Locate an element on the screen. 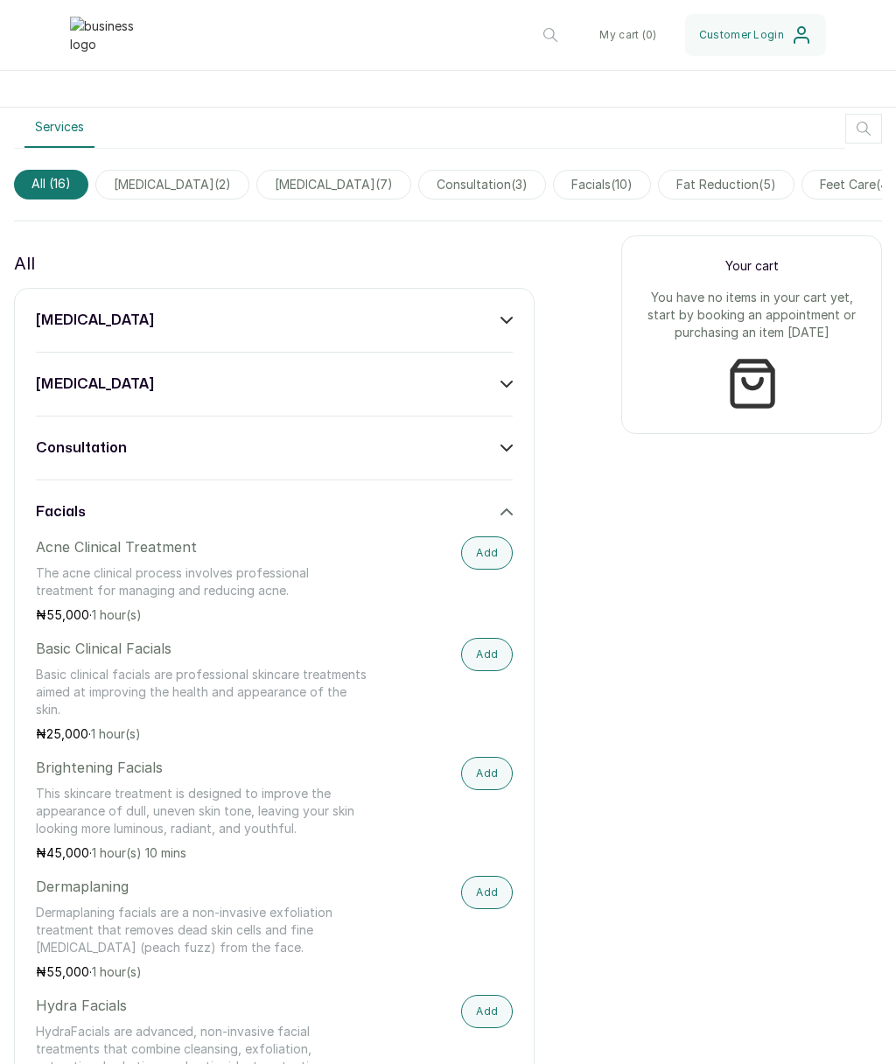  span: 1 hour(s) 10 mins is located at coordinates (139, 852).